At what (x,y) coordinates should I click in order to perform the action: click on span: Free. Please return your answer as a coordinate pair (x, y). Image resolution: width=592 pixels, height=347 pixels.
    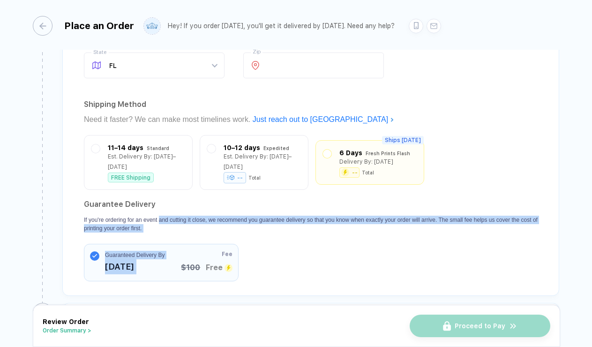
    Looking at the image, I should click on (219, 268).